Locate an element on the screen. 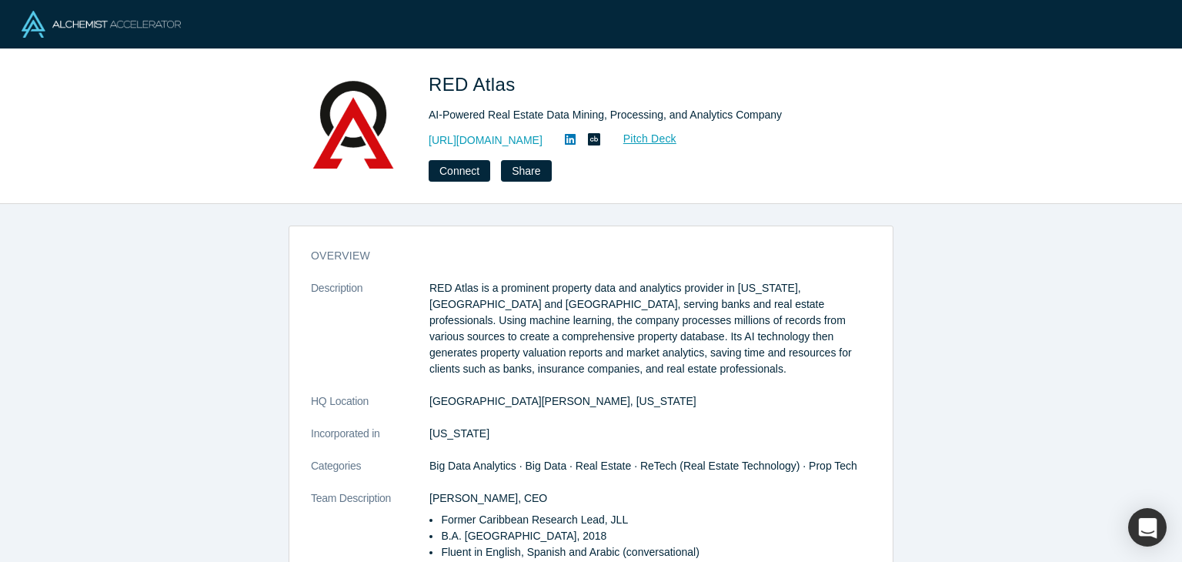 This screenshot has width=1182, height=562. img: RED Atlas's Logo is located at coordinates (353, 125).